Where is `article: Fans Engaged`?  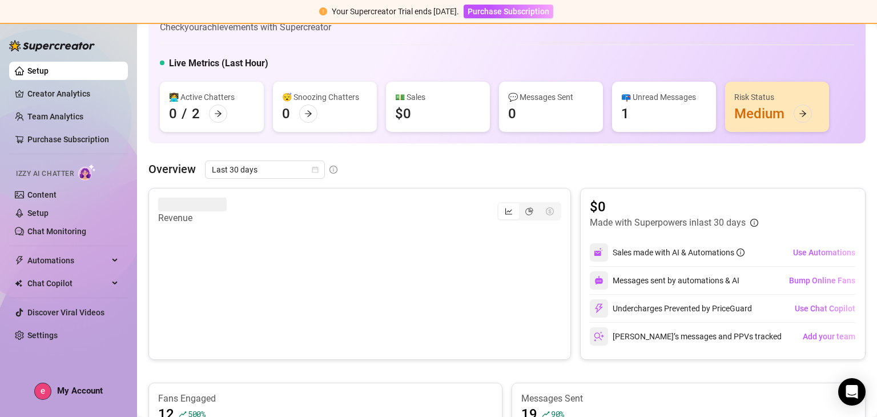
article: Fans Engaged is located at coordinates (326, 399).